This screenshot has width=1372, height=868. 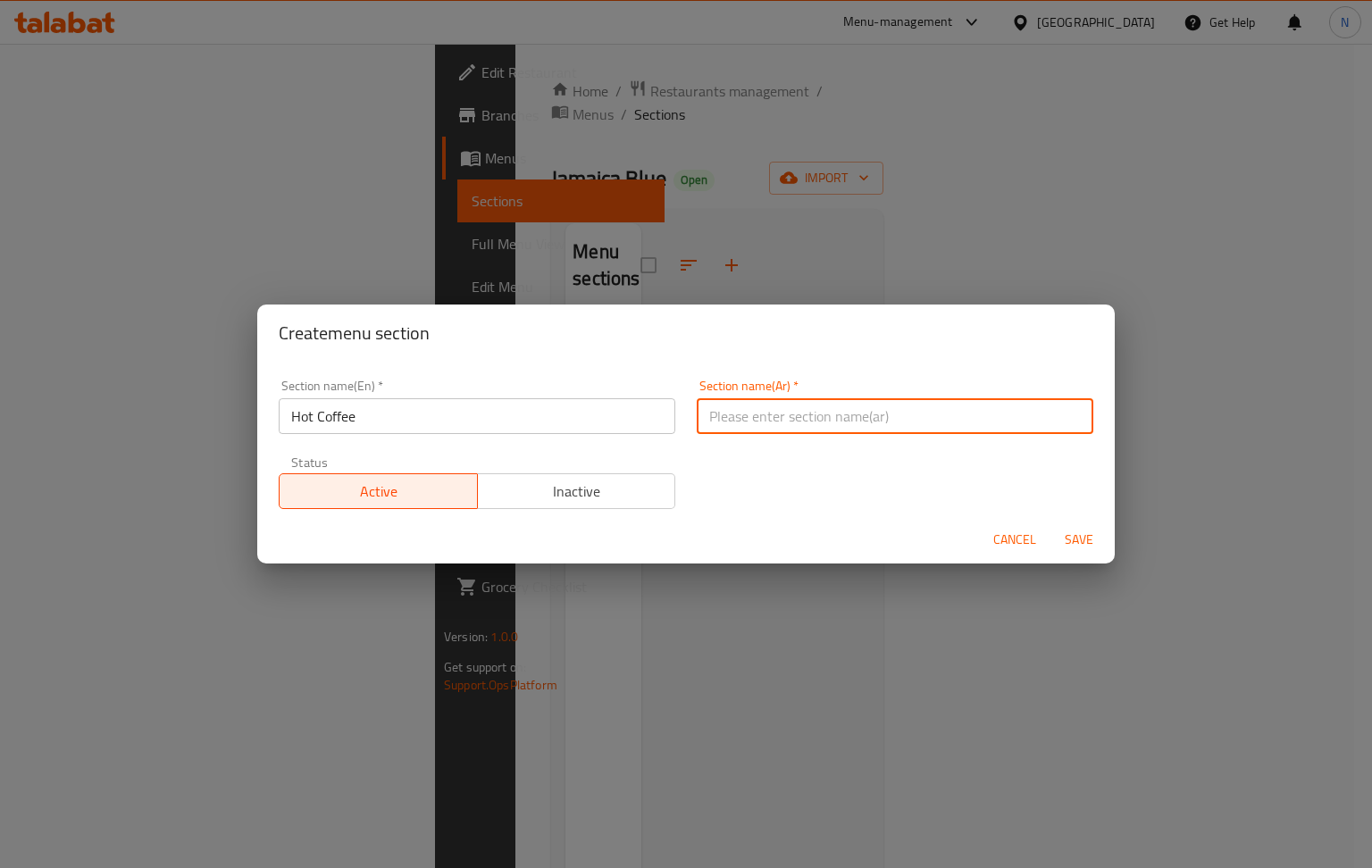 What do you see at coordinates (1015, 540) in the screenshot?
I see `button: Cancel` at bounding box center [1015, 540].